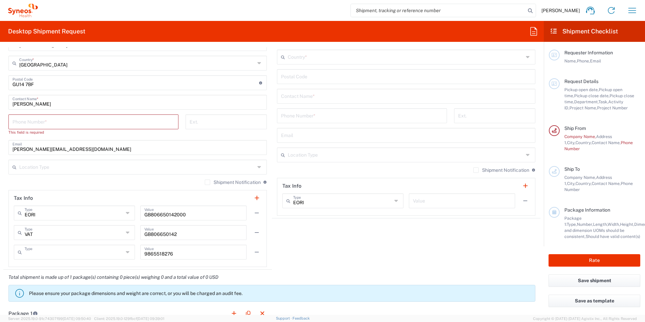  Describe the element at coordinates (627, 224) in the screenshot. I see `span: Height,` at that location.